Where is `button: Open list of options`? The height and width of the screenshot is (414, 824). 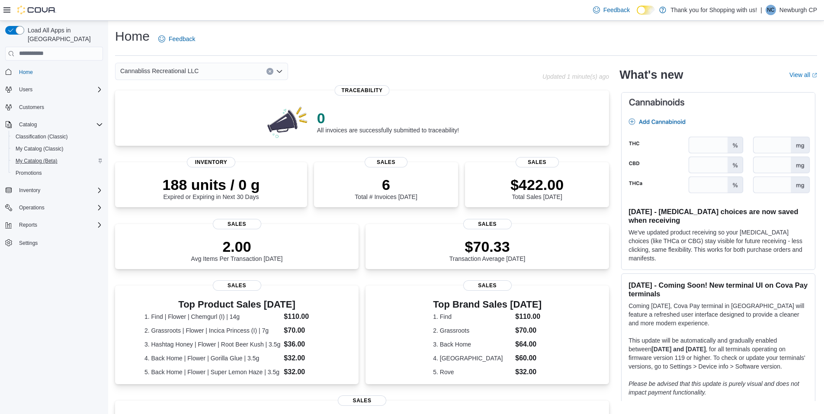
button: Open list of options is located at coordinates (279, 71).